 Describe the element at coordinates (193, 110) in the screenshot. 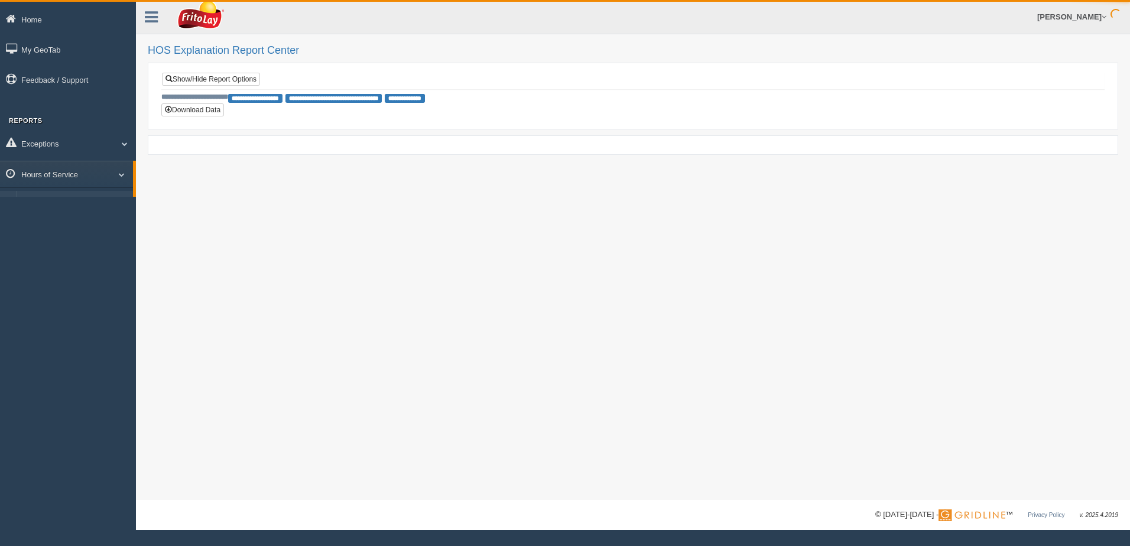

I see `button: Download Data` at that location.